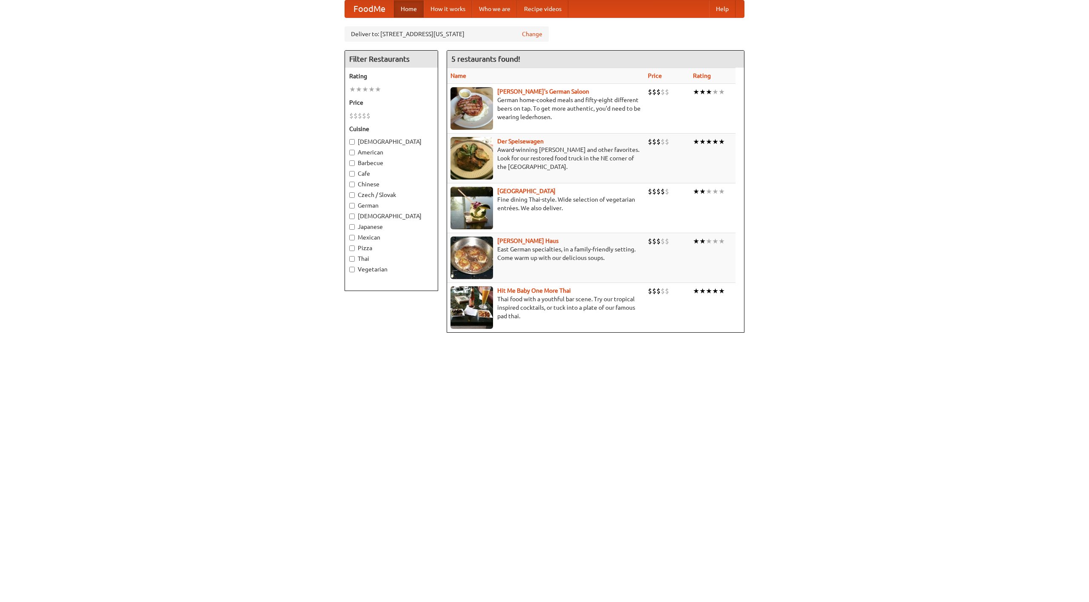  I want to click on input: Vegetarian, so click(352, 269).